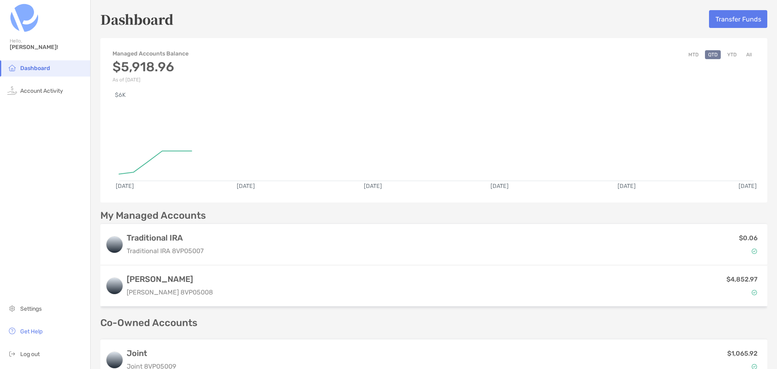 The width and height of the screenshot is (777, 369). Describe the element at coordinates (12, 68) in the screenshot. I see `img: household icon` at that location.